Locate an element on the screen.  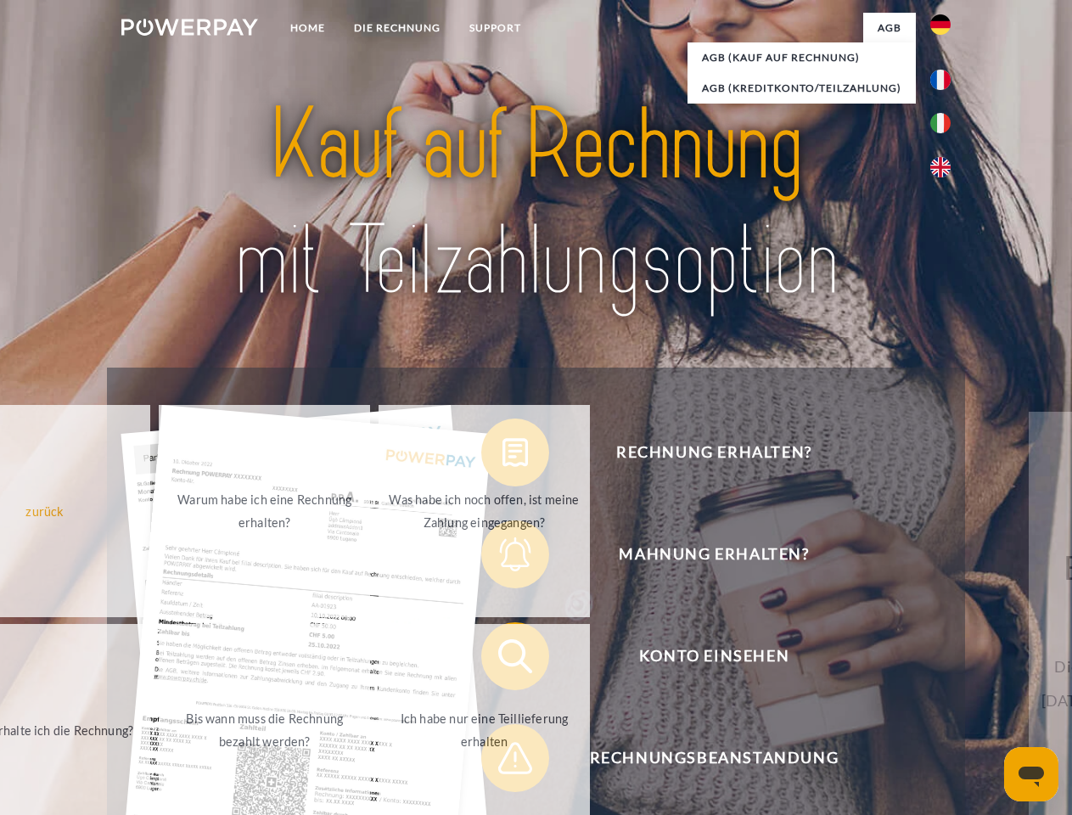
div: Ich habe nur eine Teillieferung erhalten is located at coordinates (484, 730).